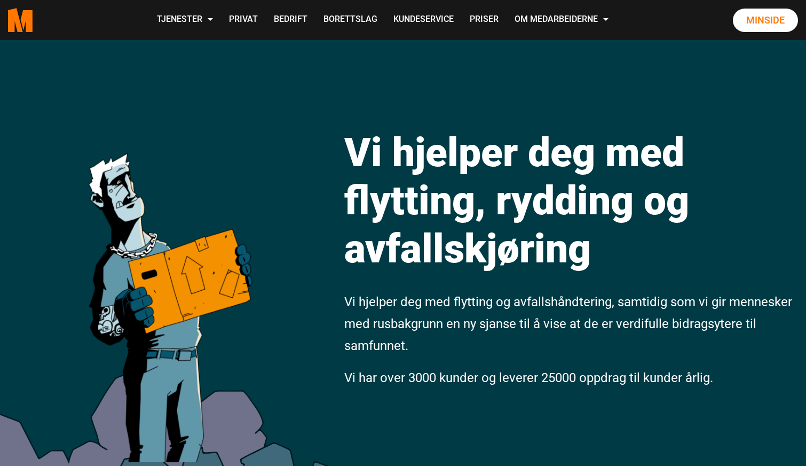  I want to click on a: Minside, so click(766, 20).